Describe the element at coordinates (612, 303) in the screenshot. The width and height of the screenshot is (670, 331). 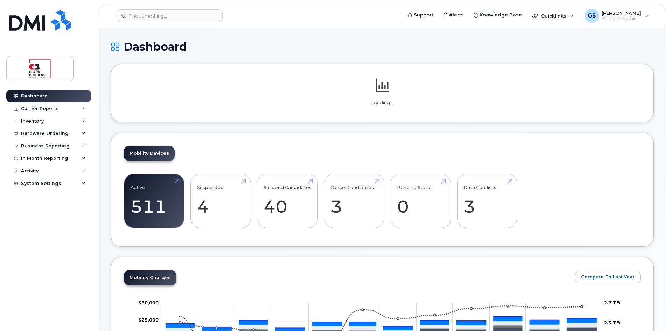
I see `tspan: 2.7 TB` at that location.